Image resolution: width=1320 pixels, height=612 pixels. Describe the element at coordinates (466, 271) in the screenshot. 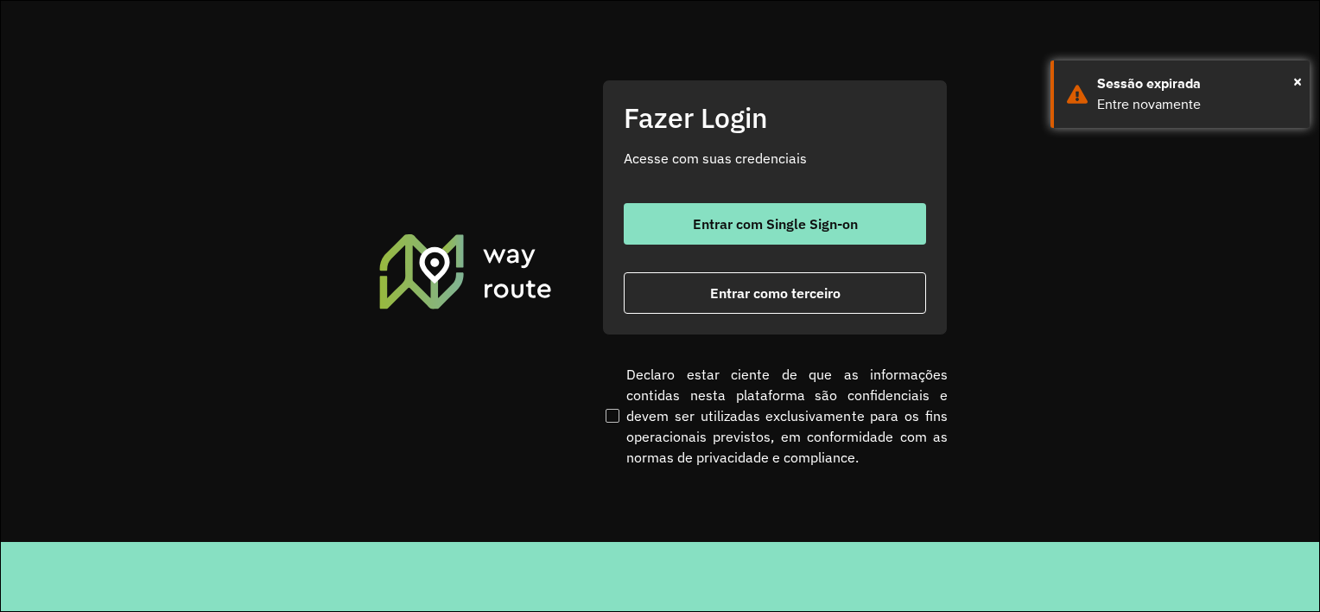

I see `img: Roteirizador AmbevTech` at that location.